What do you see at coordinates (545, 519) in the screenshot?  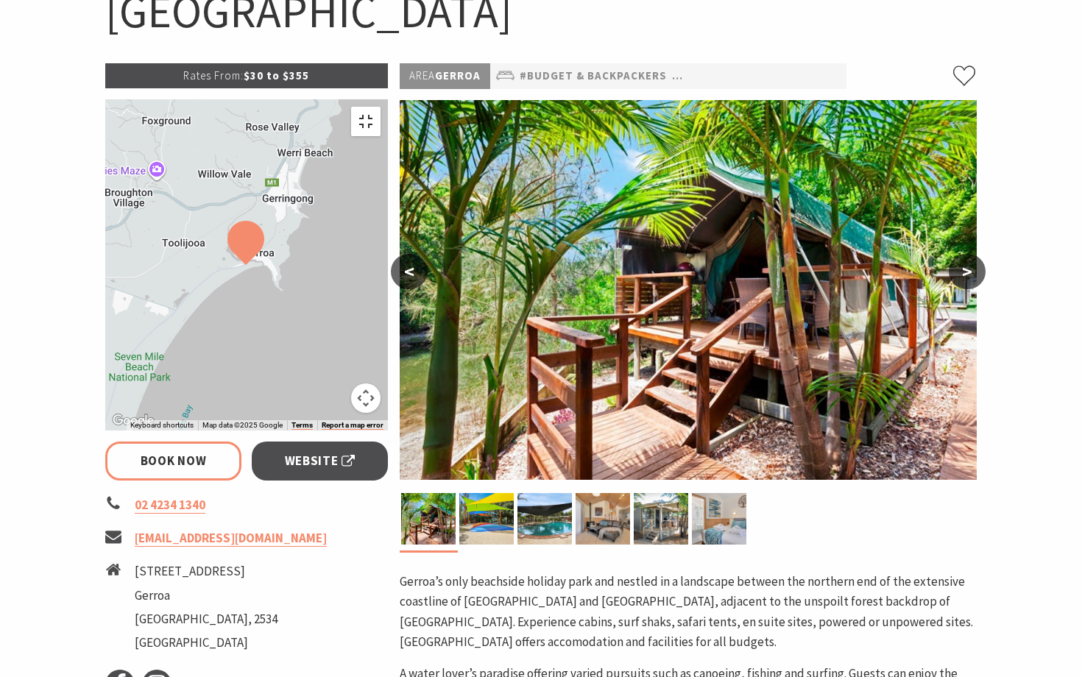 I see `img: Beachside Pool` at bounding box center [545, 519].